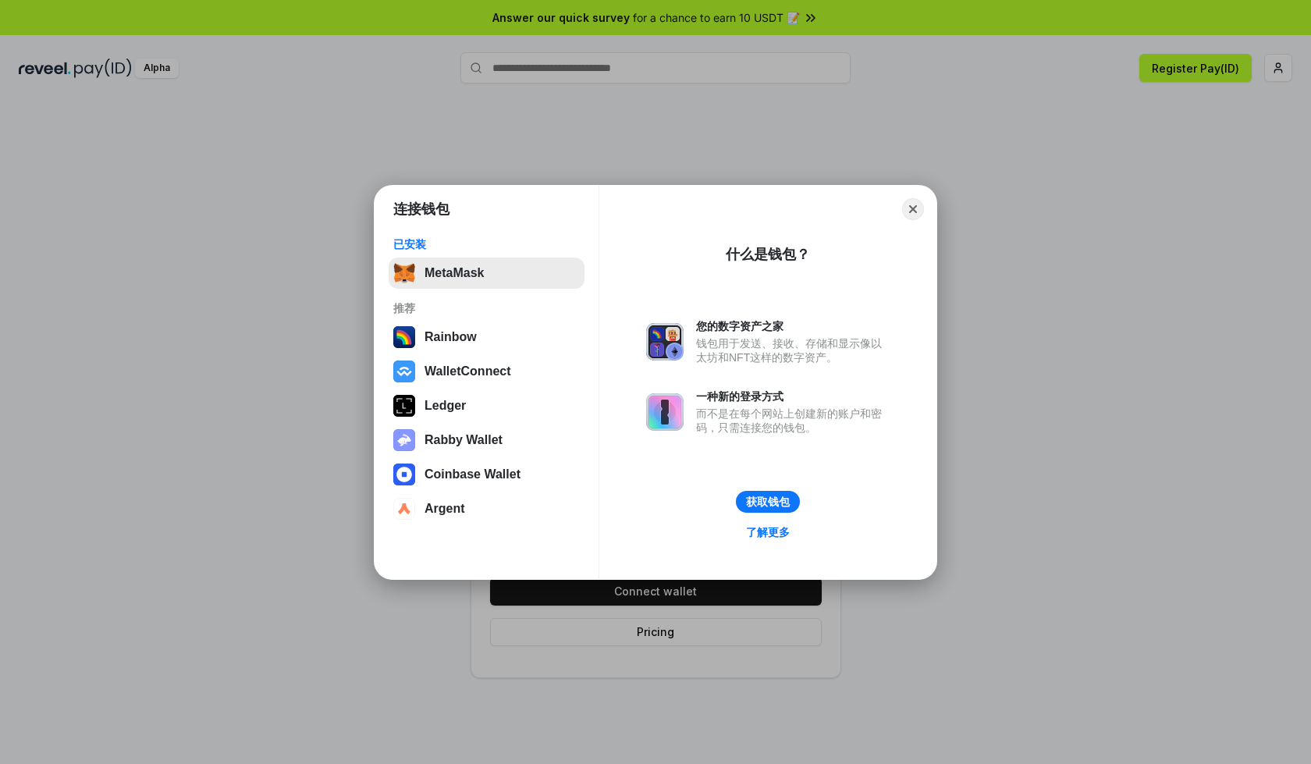 The image size is (1311, 764). I want to click on button: Ledger, so click(486, 406).